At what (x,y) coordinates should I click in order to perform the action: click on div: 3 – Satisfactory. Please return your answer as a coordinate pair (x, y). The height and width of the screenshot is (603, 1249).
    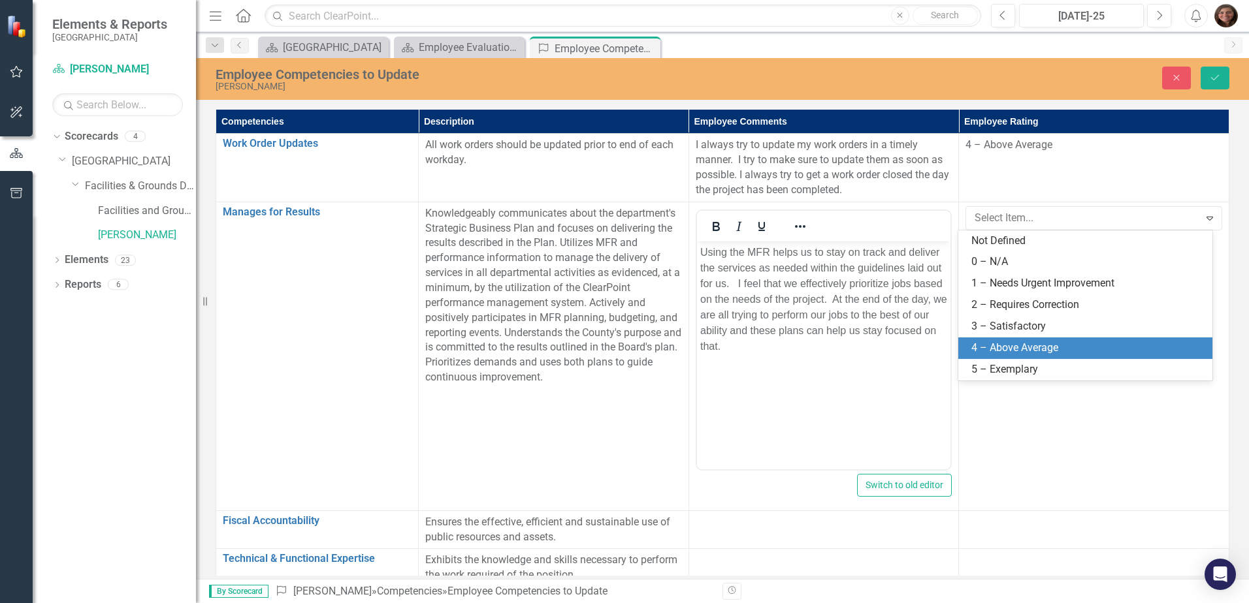
    Looking at the image, I should click on (1087, 326).